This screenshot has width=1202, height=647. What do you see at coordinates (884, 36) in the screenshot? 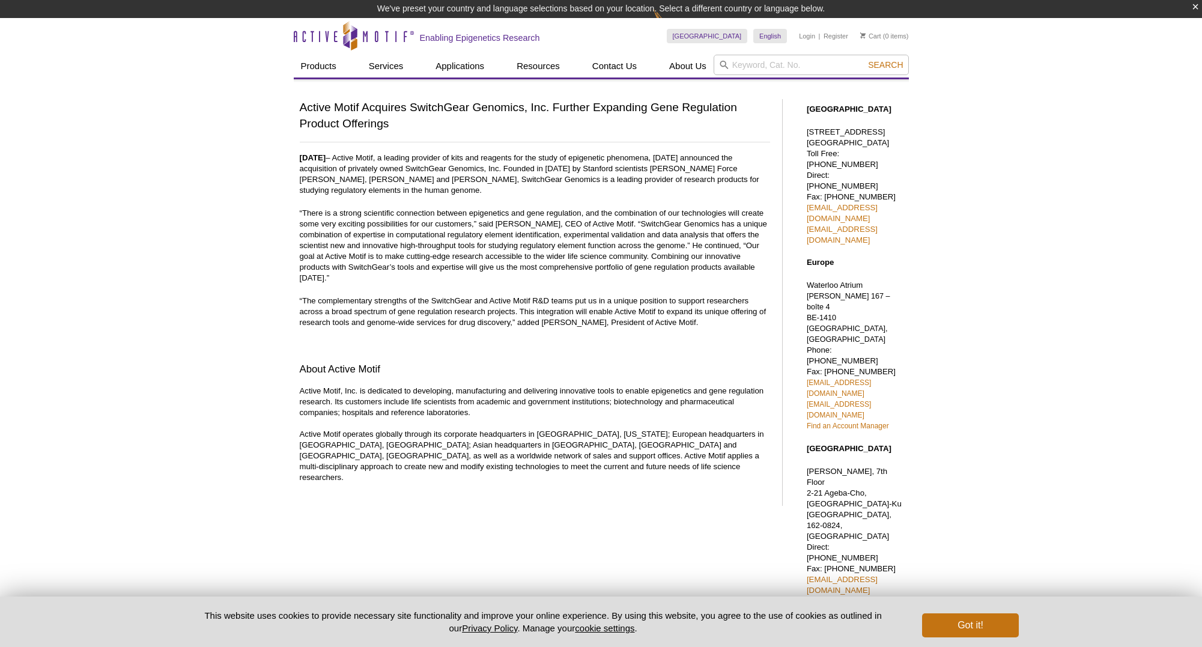
I see `li: (0 items)` at bounding box center [884, 36].